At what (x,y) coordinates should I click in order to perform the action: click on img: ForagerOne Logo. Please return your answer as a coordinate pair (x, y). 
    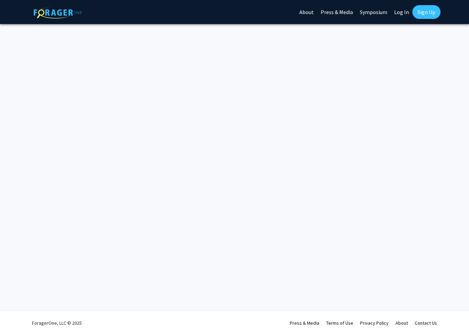
    Looking at the image, I should click on (58, 12).